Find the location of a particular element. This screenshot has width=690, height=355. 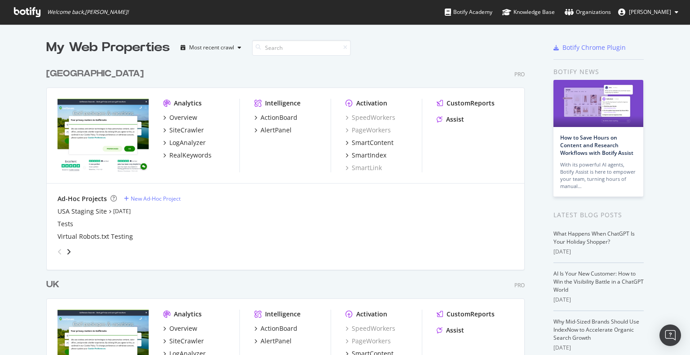

div: Organizations is located at coordinates (587, 12).